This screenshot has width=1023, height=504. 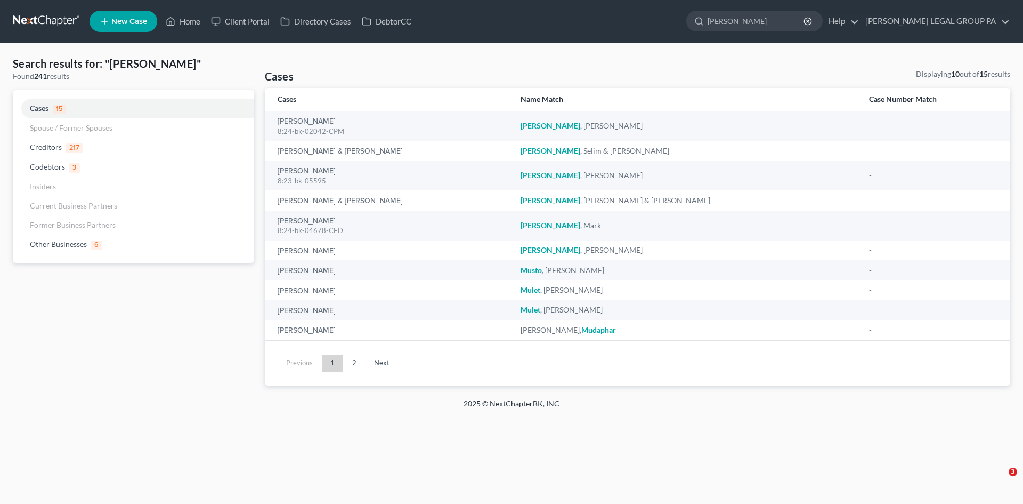 What do you see at coordinates (72, 224) in the screenshot?
I see `span: Former Business Partners` at bounding box center [72, 224].